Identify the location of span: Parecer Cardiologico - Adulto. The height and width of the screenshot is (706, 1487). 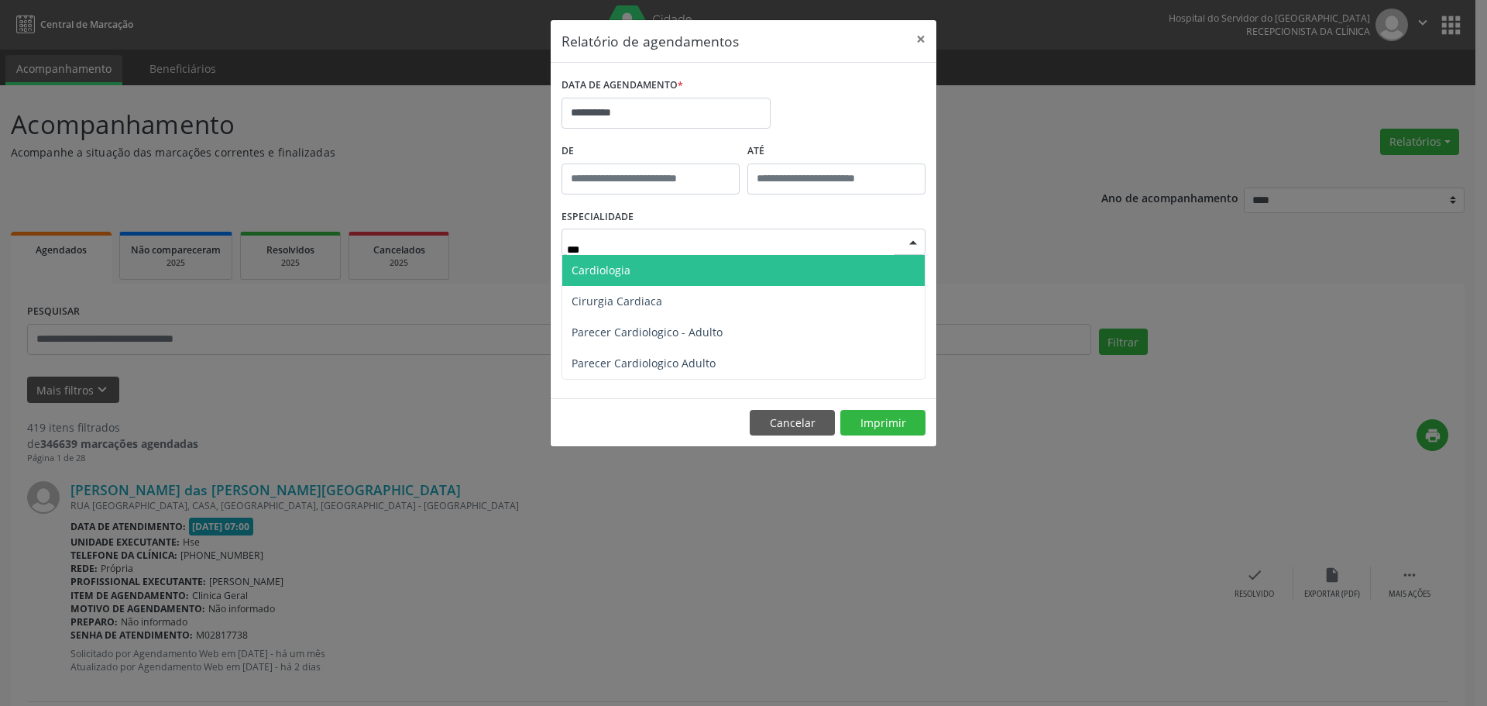
(647, 332).